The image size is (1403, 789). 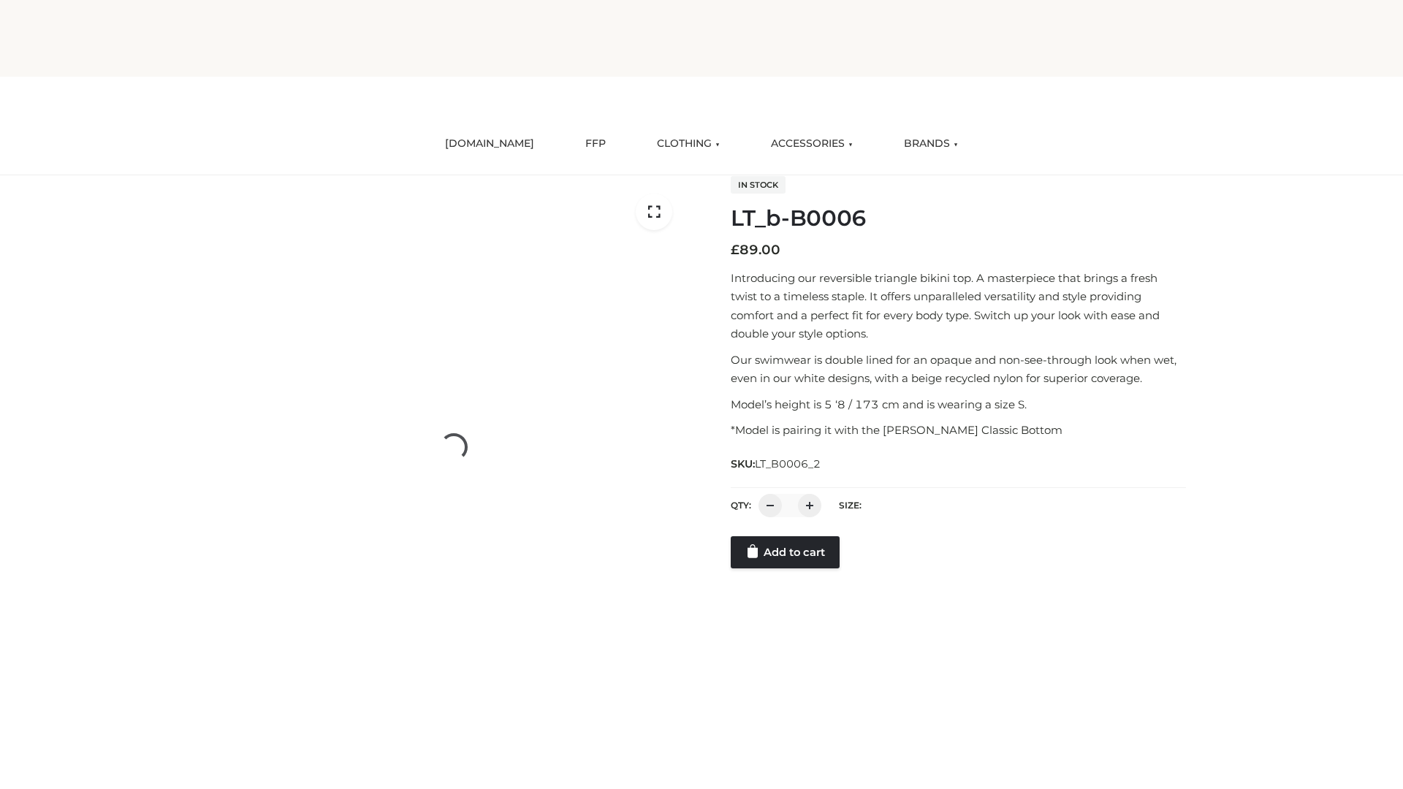 What do you see at coordinates (958, 306) in the screenshot?
I see `p: Introducing our reversible triangle bikini top. A masterpiece that brings a fresh twist to a time...` at bounding box center [958, 306].